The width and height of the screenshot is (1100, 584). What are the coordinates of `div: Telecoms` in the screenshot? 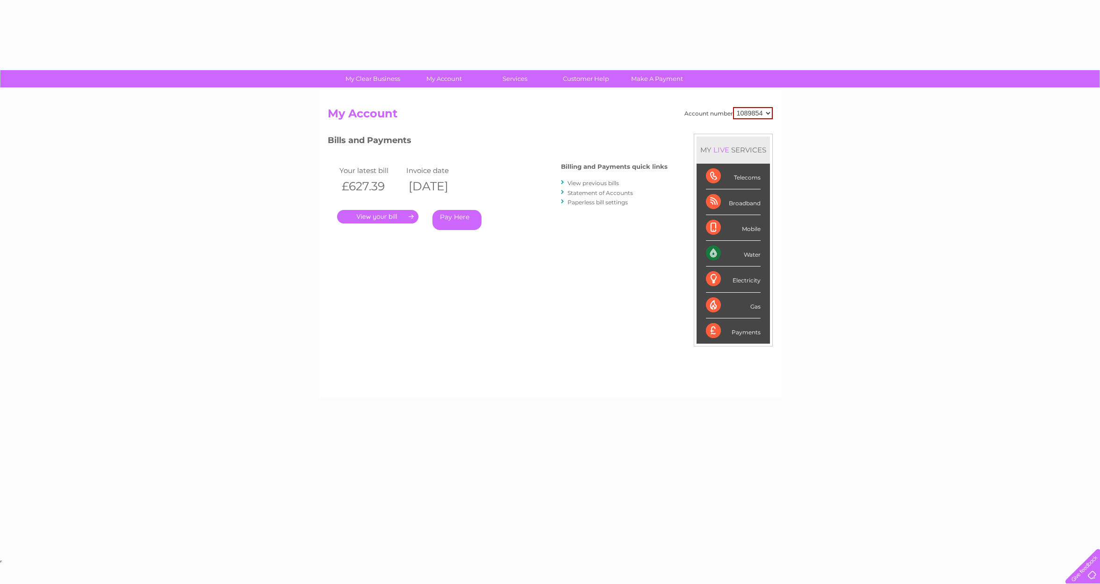 It's located at (733, 176).